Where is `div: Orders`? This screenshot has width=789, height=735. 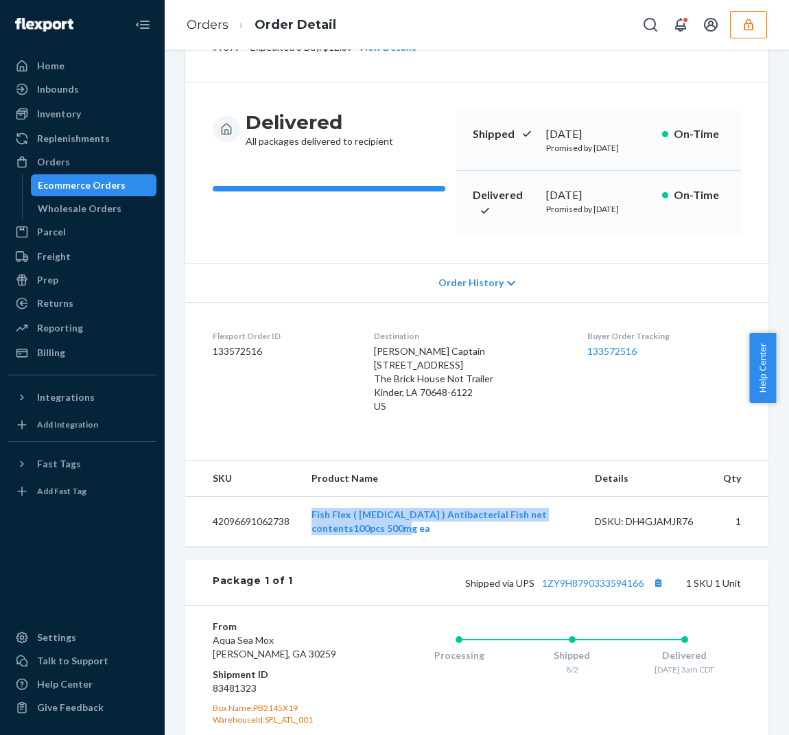 div: Orders is located at coordinates (54, 162).